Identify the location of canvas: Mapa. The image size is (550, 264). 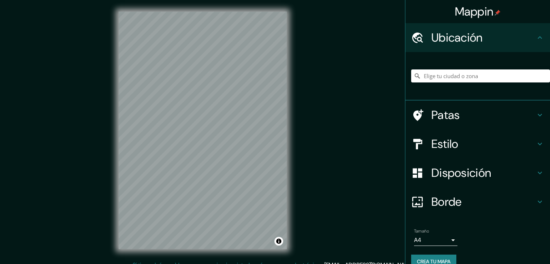
(203, 130).